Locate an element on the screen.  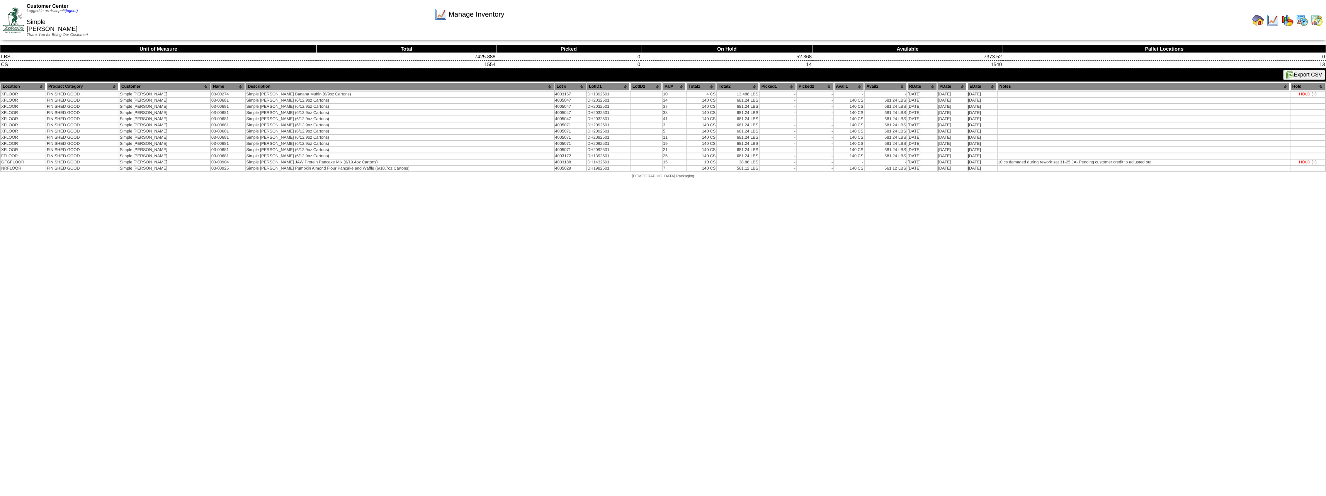
img: line_graph.gif is located at coordinates (441, 14).